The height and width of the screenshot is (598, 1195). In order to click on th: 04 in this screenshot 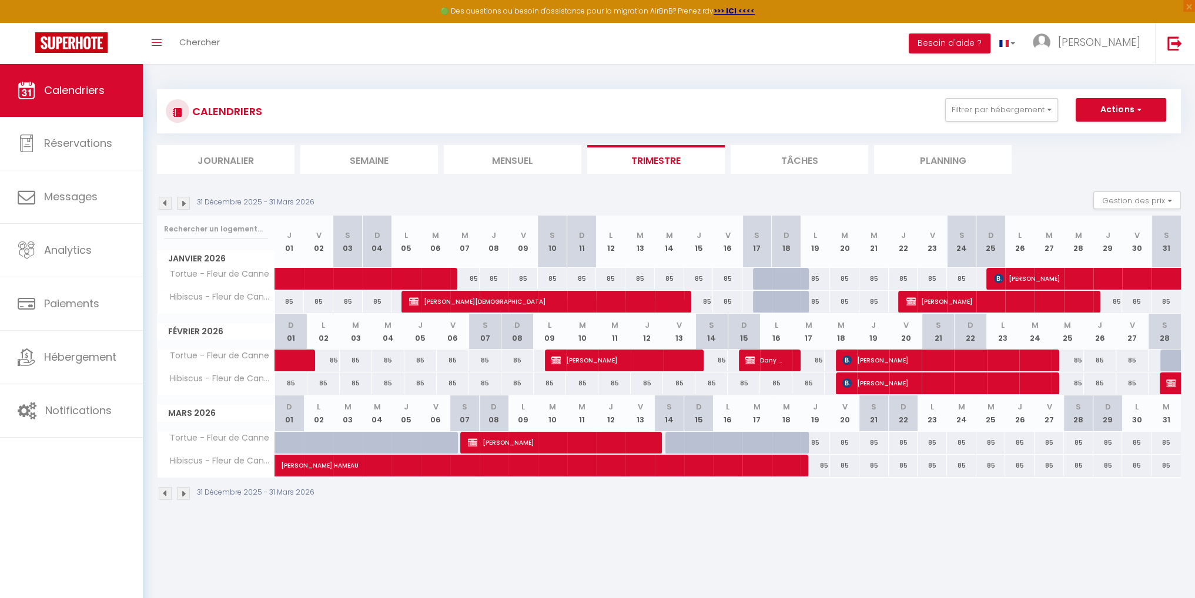, I will do `click(377, 413)`.